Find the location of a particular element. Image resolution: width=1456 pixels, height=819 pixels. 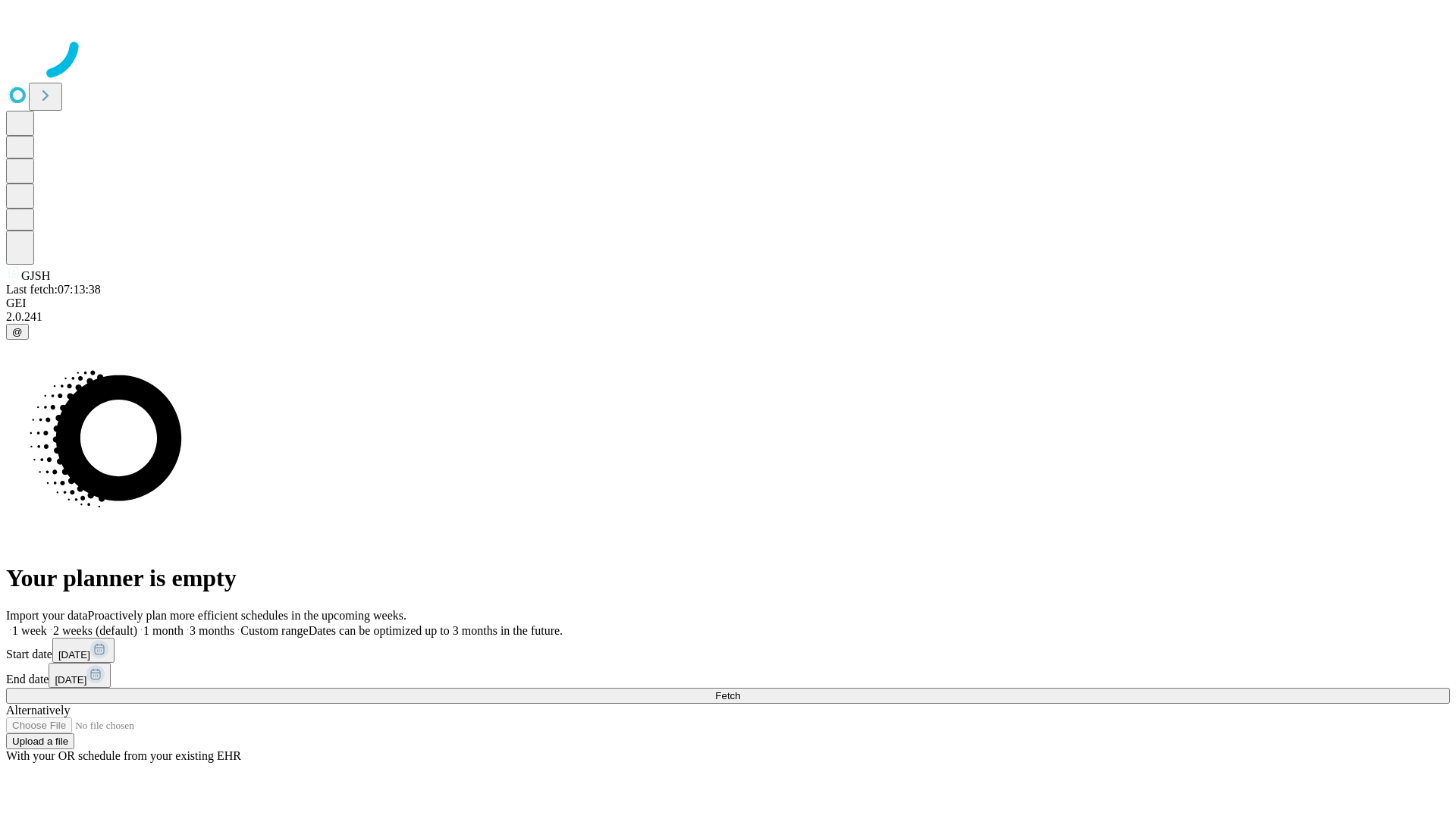

div: 2.0.241 is located at coordinates (728, 317).